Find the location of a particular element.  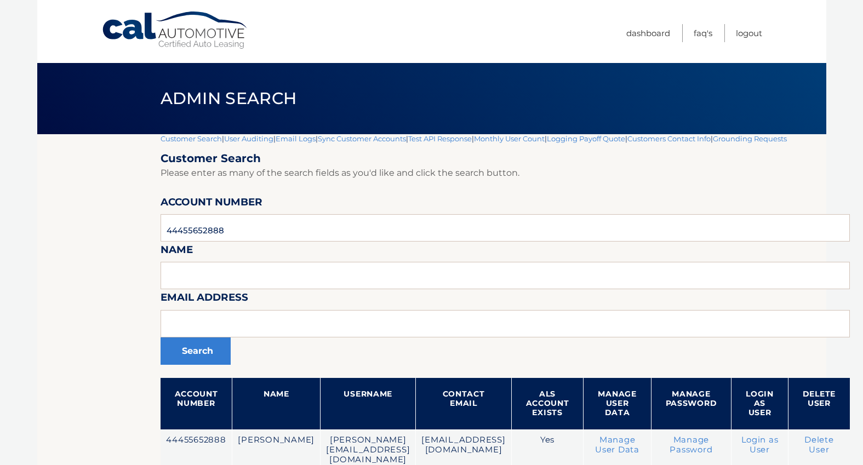

a: Email Logs is located at coordinates (295, 139).